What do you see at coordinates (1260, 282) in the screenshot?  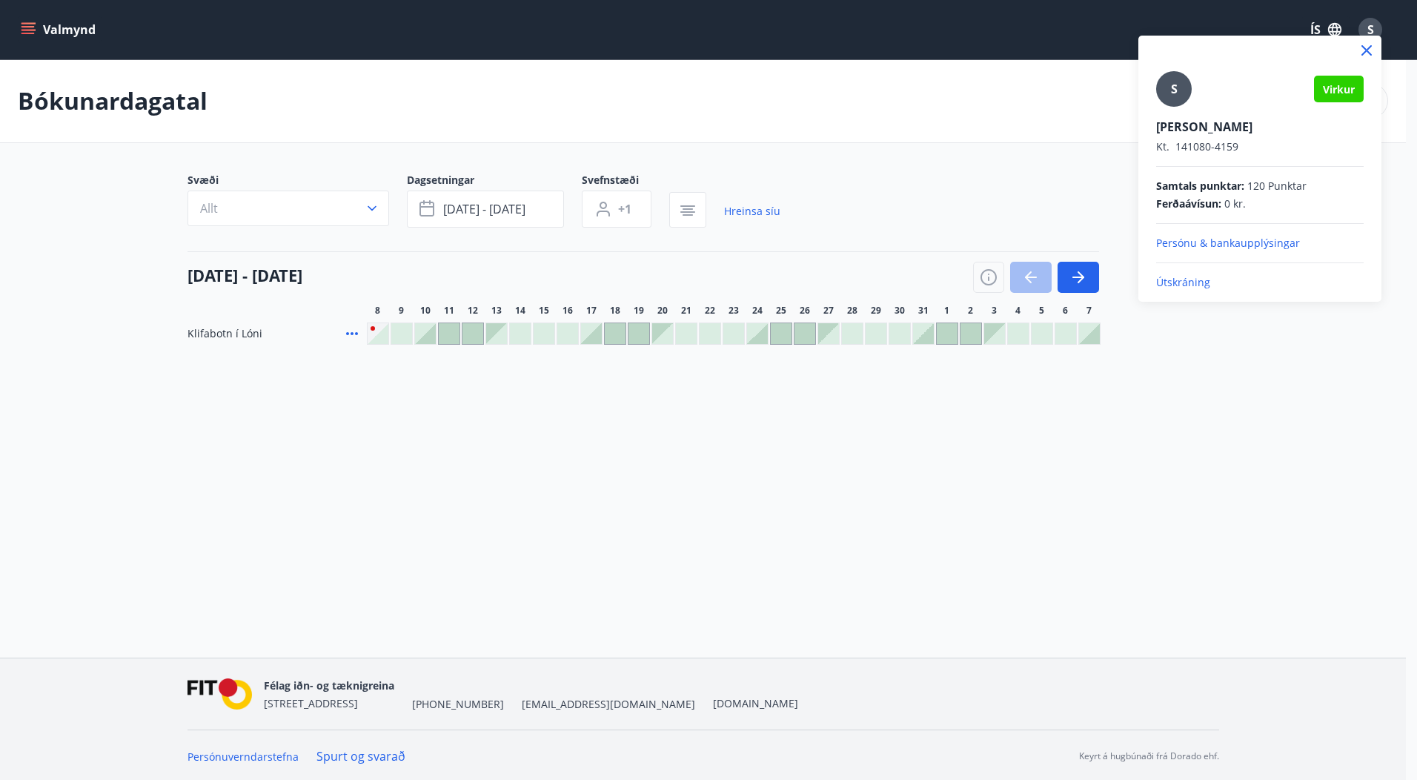 I see `p: Útskráning` at bounding box center [1260, 282].